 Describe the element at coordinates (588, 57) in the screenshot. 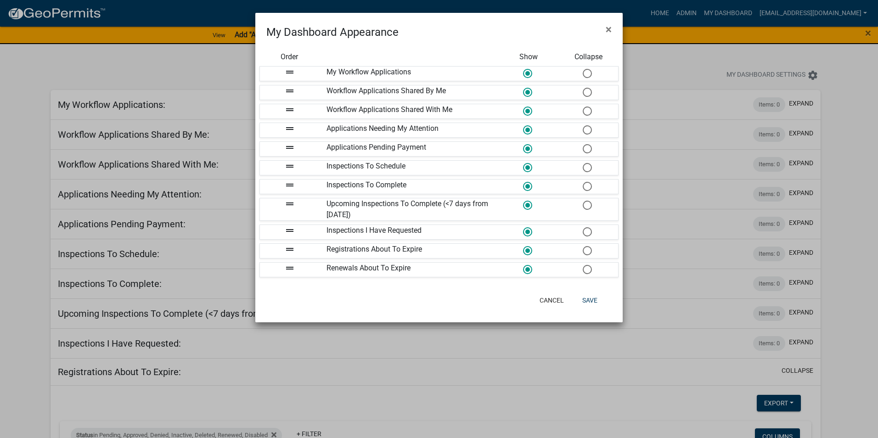

I see `div: Collapse` at that location.